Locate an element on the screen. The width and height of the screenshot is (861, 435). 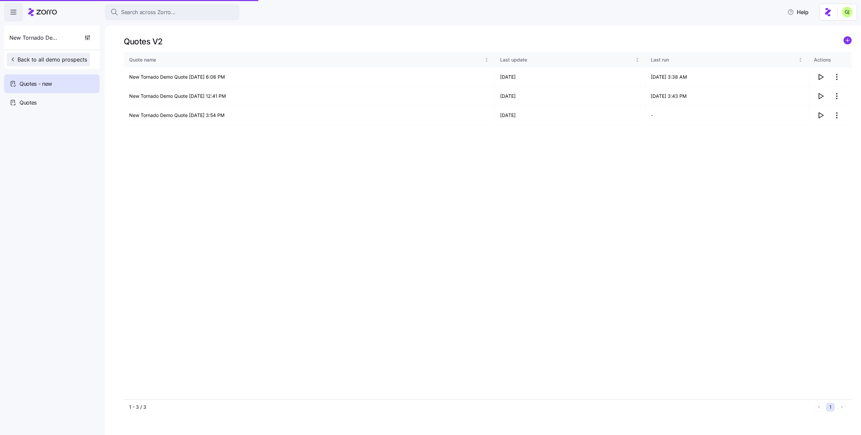
span: Quotes is located at coordinates (28, 103).